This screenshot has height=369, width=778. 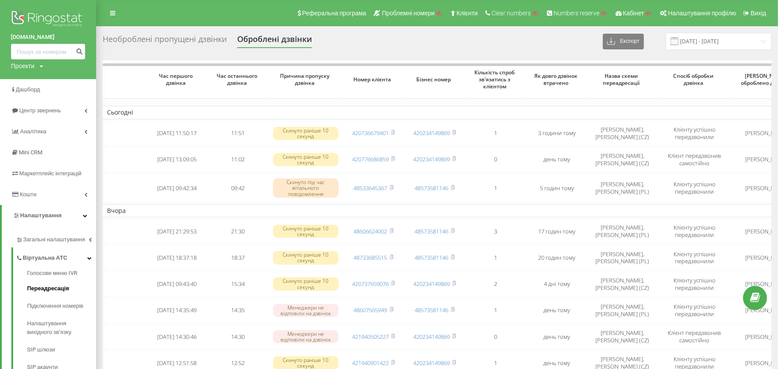 I want to click on button: Експорт, so click(x=623, y=41).